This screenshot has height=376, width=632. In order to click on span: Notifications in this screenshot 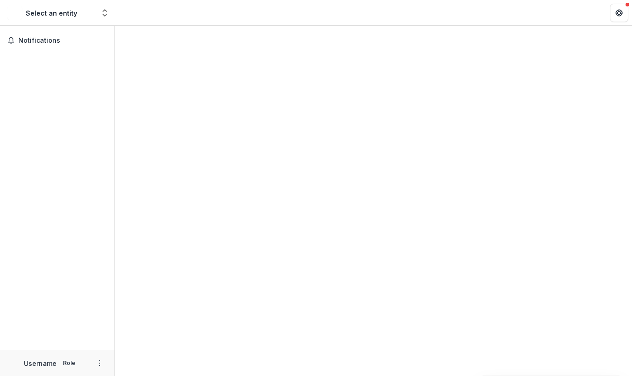, I will do `click(63, 40)`.